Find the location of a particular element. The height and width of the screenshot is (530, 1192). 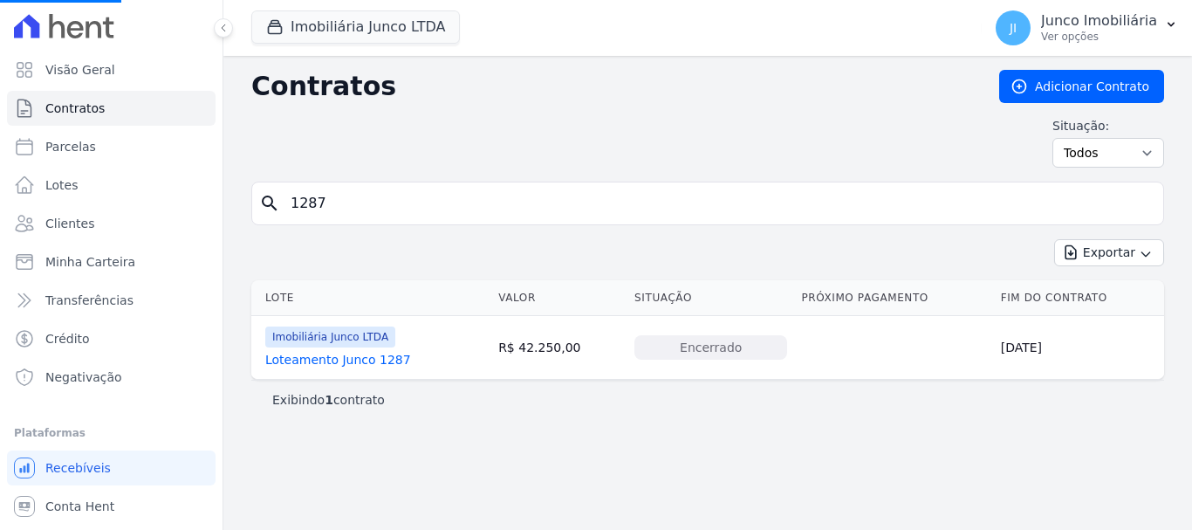

button: Exportar is located at coordinates (1109, 252).